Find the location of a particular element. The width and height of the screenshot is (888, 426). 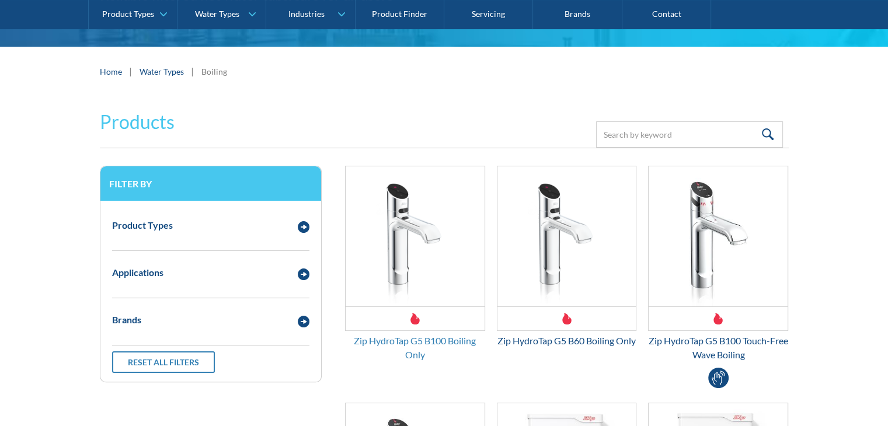

div: Boiling is located at coordinates (214, 71).